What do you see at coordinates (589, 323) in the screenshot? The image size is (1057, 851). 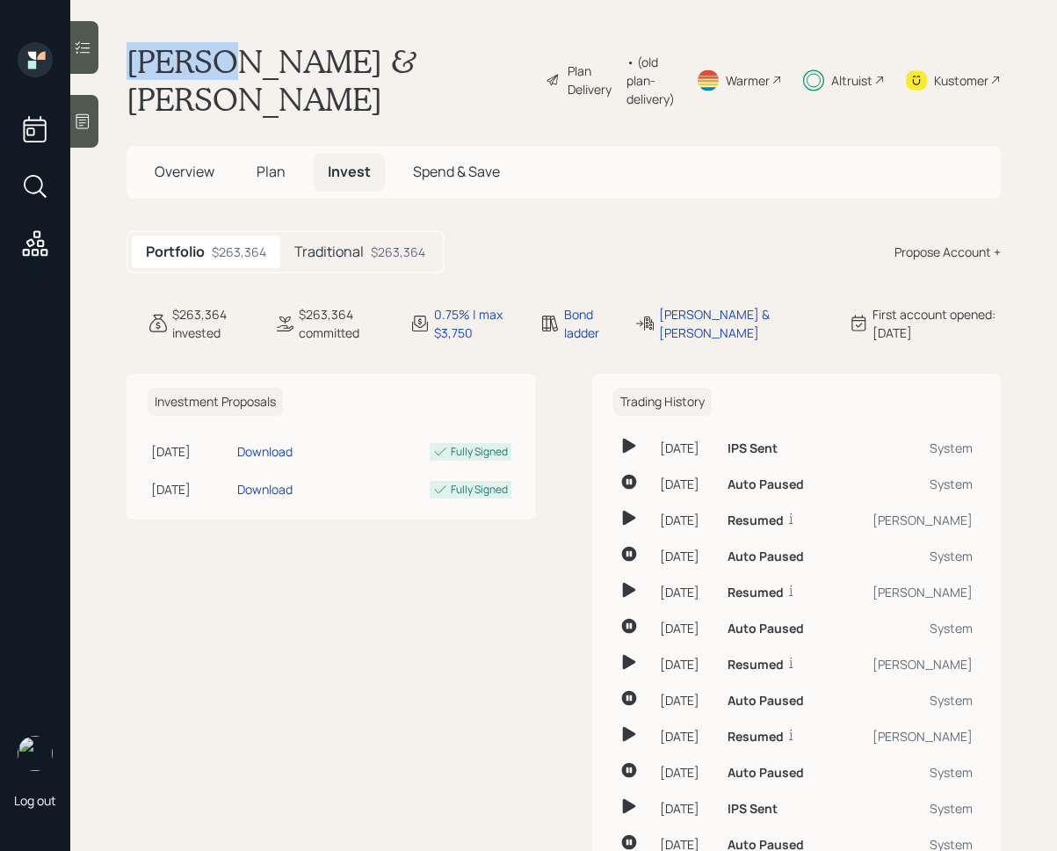 I see `div: Bond ladder` at bounding box center [589, 323].